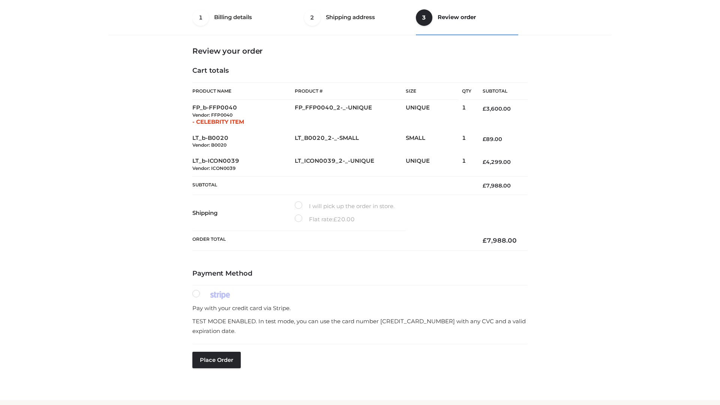  Describe the element at coordinates (360, 274) in the screenshot. I see `h4: Payment Method` at that location.